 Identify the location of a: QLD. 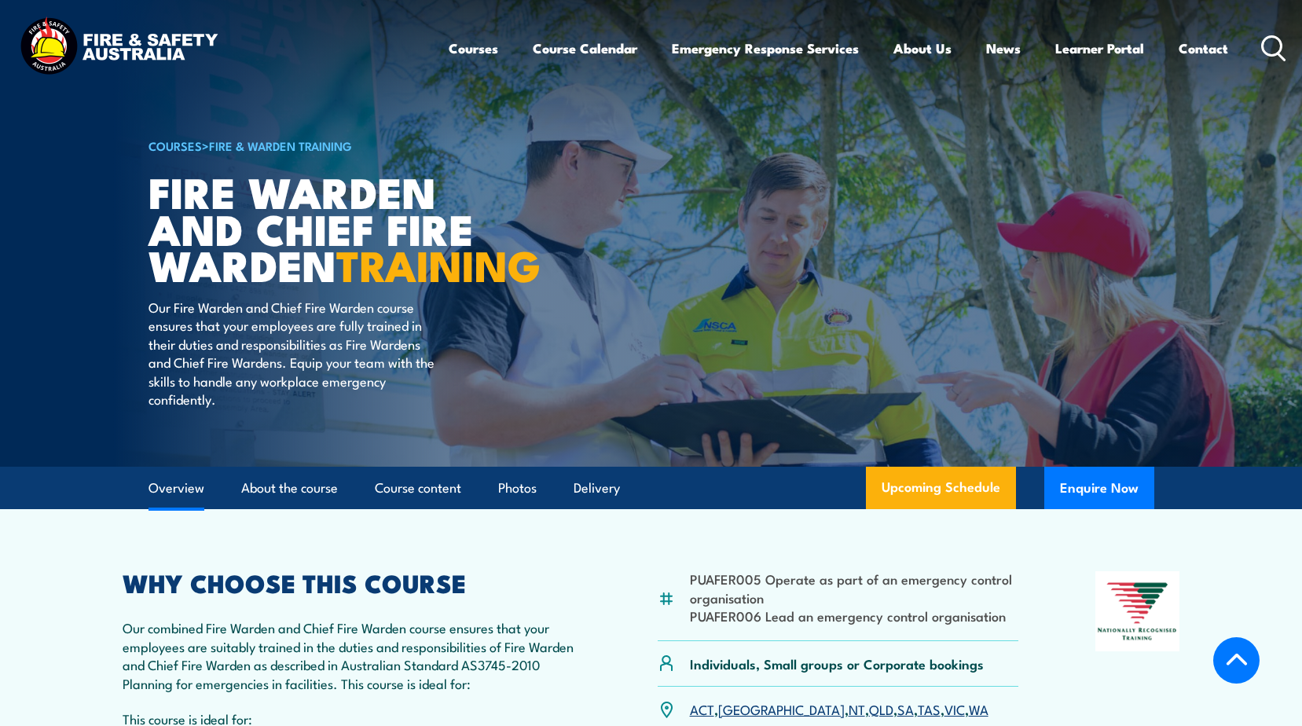
(881, 709).